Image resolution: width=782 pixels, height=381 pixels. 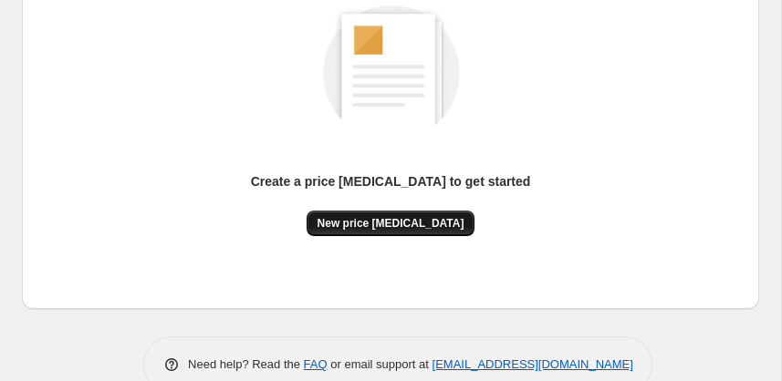 I want to click on span: Need help? Read the, so click(x=245, y=364).